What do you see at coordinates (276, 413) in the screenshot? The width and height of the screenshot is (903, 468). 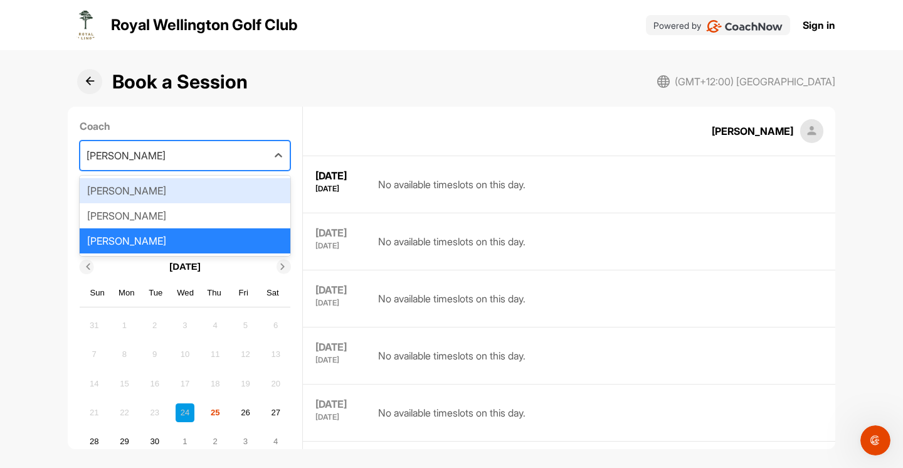 I see `div: Choose Saturday, September 27th, 2025` at bounding box center [276, 413].